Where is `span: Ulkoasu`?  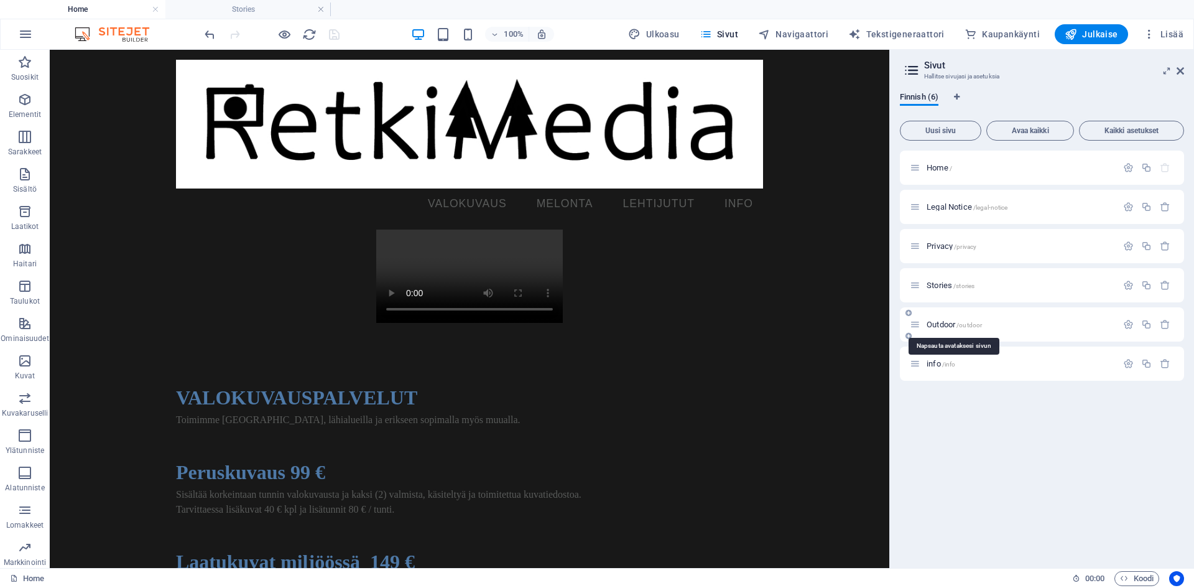 span: Ulkoasu is located at coordinates (653, 34).